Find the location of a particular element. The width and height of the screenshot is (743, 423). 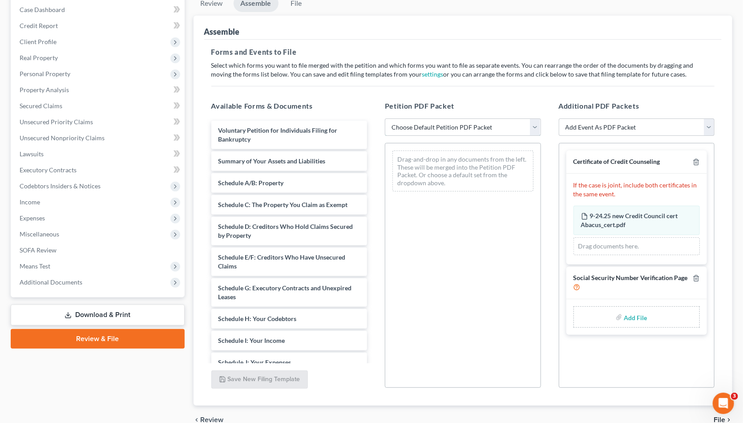

span: Credit Report is located at coordinates (39, 25).